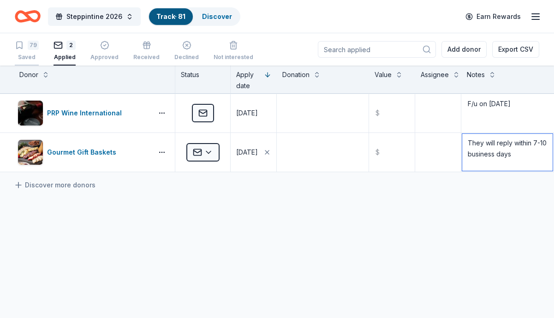 The height and width of the screenshot is (318, 554). What do you see at coordinates (104, 51) in the screenshot?
I see `button: Approved` at bounding box center [104, 51].